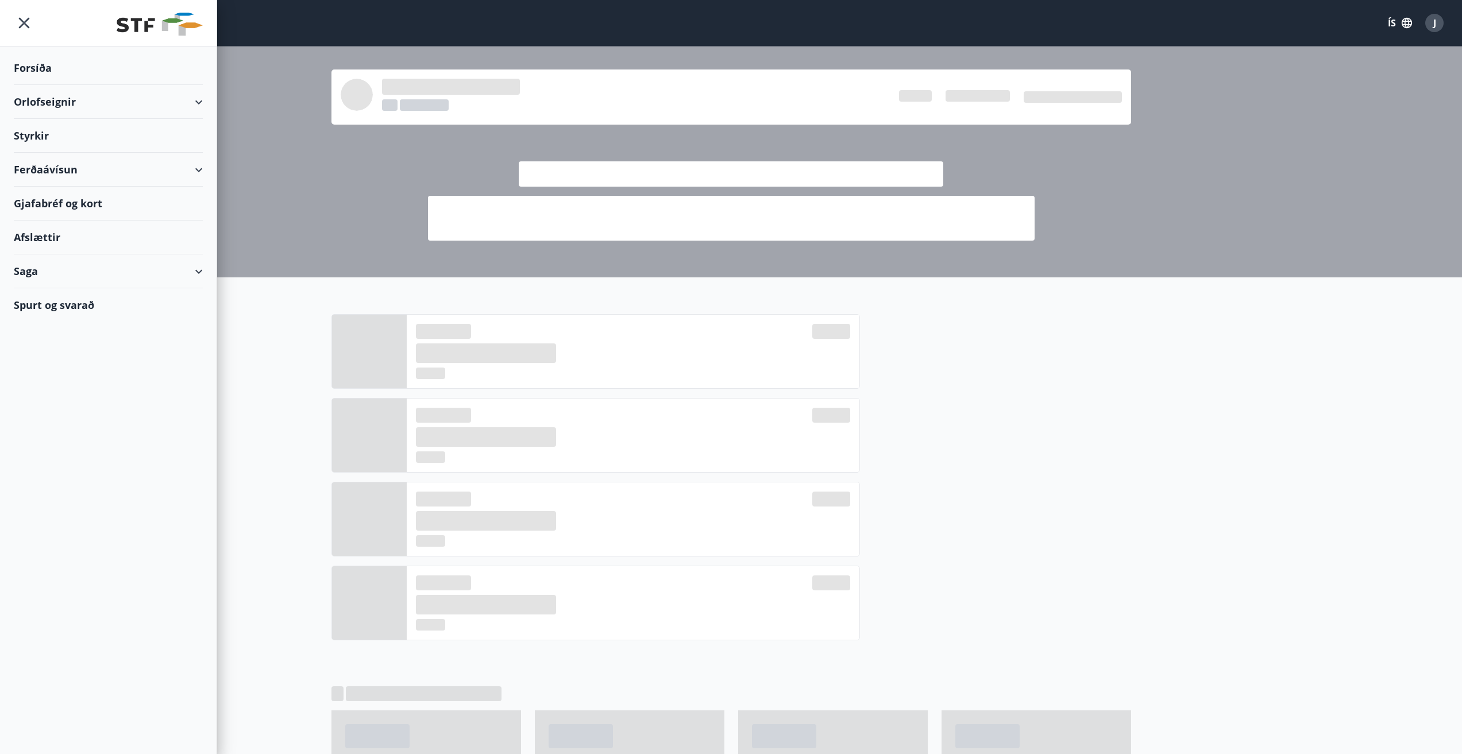 The image size is (1462, 754). What do you see at coordinates (160, 24) in the screenshot?
I see `img: union_logo` at bounding box center [160, 24].